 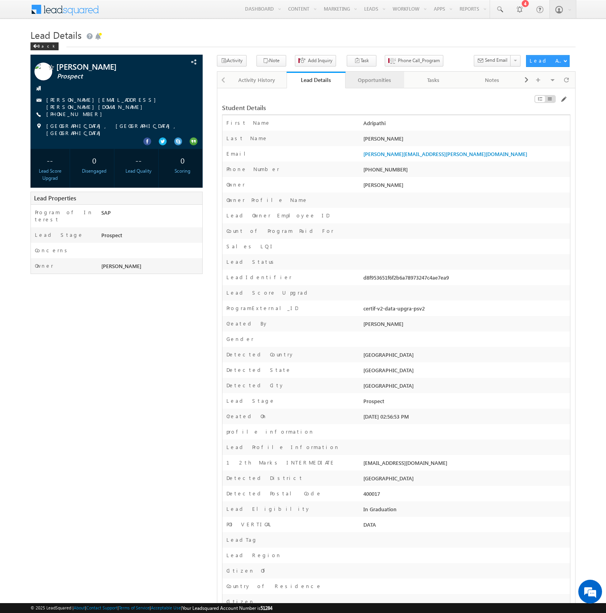 What do you see at coordinates (548, 61) in the screenshot?
I see `button: Lead Actions` at bounding box center [548, 61].